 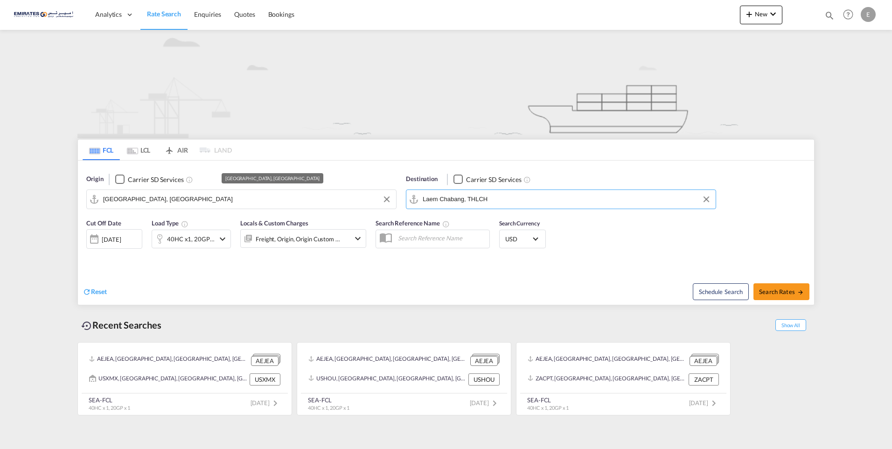 What do you see at coordinates (848, 14) in the screenshot?
I see `span: Help` at bounding box center [848, 14].